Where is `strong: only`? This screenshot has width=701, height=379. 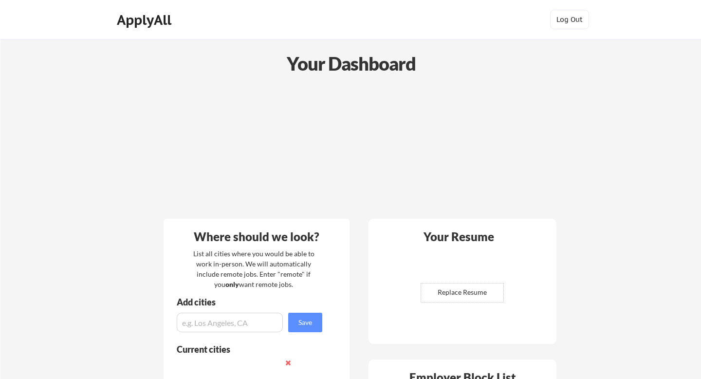 strong: only is located at coordinates (232, 284).